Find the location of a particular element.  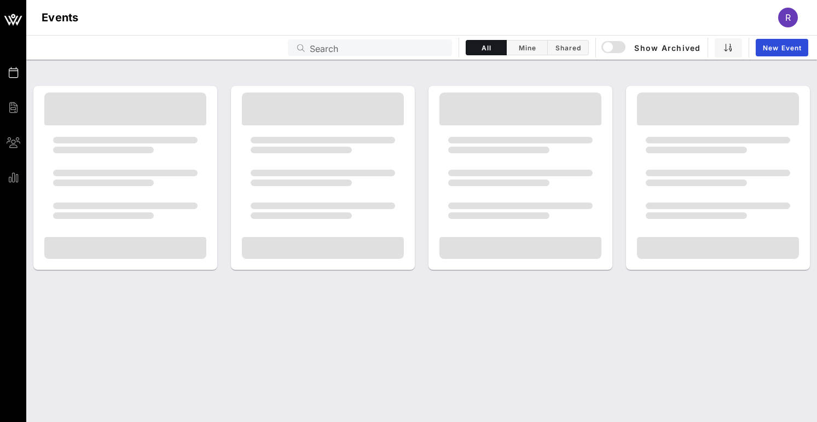

button: Shared is located at coordinates (568, 48).